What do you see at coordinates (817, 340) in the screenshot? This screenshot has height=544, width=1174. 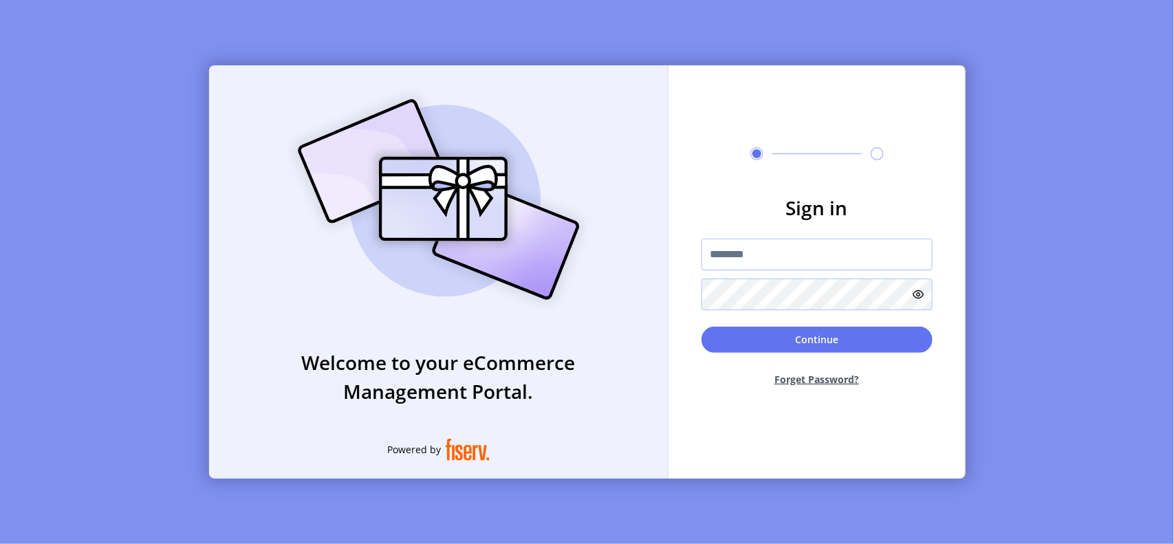 I see `button: Continue` at bounding box center [817, 340].